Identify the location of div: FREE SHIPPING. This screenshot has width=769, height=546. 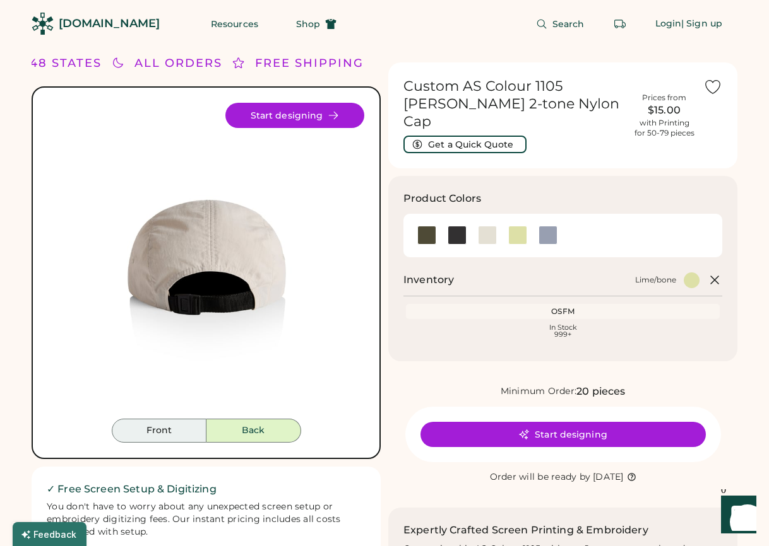
(309, 63).